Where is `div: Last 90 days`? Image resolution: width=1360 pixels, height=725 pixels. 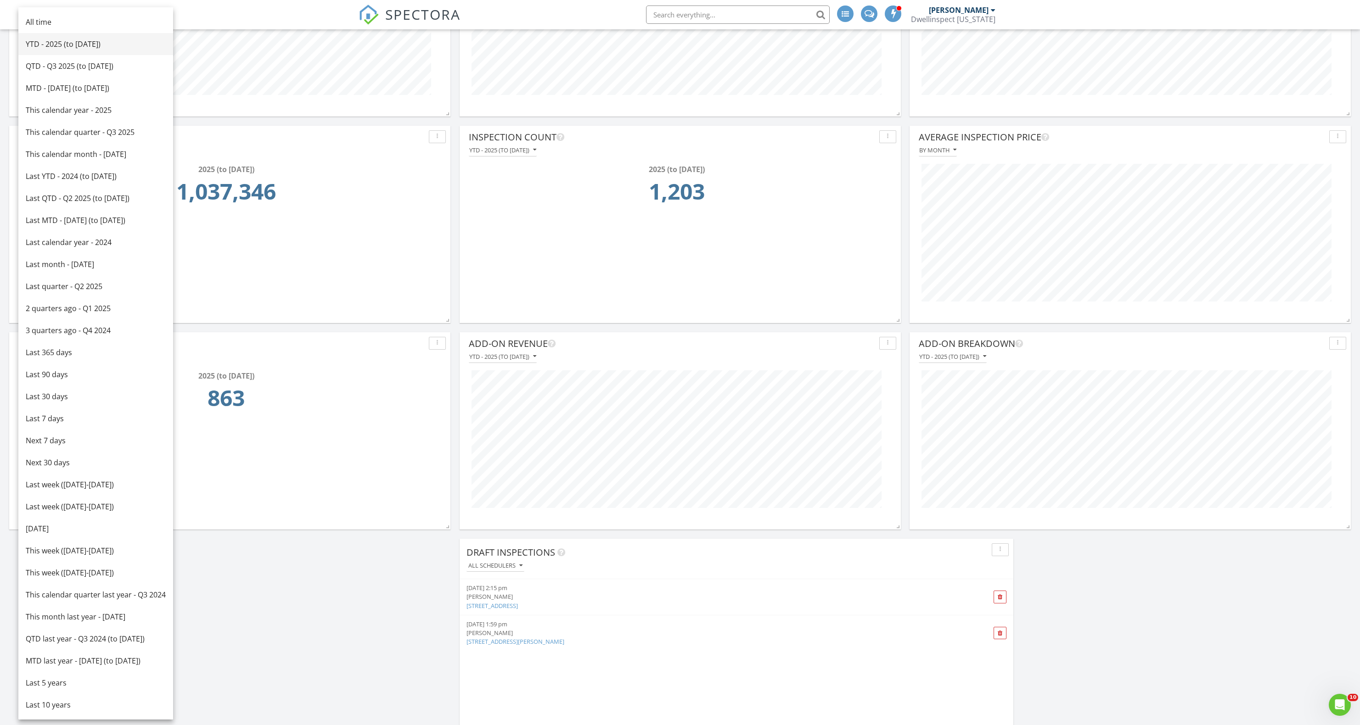 div: Last 90 days is located at coordinates (95, 375).